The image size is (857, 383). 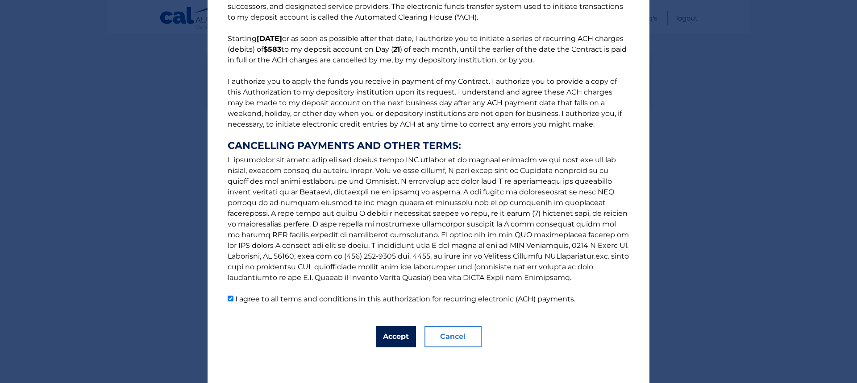 What do you see at coordinates (272, 49) in the screenshot?
I see `b: $583` at bounding box center [272, 49].